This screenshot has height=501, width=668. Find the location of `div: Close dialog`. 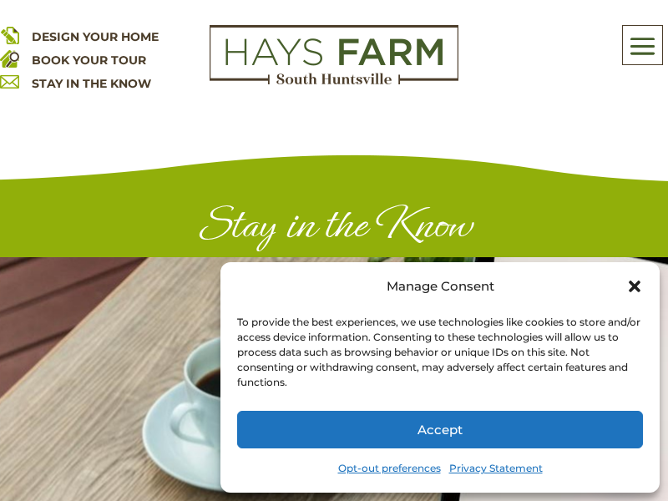

div: Close dialog is located at coordinates (634, 286).